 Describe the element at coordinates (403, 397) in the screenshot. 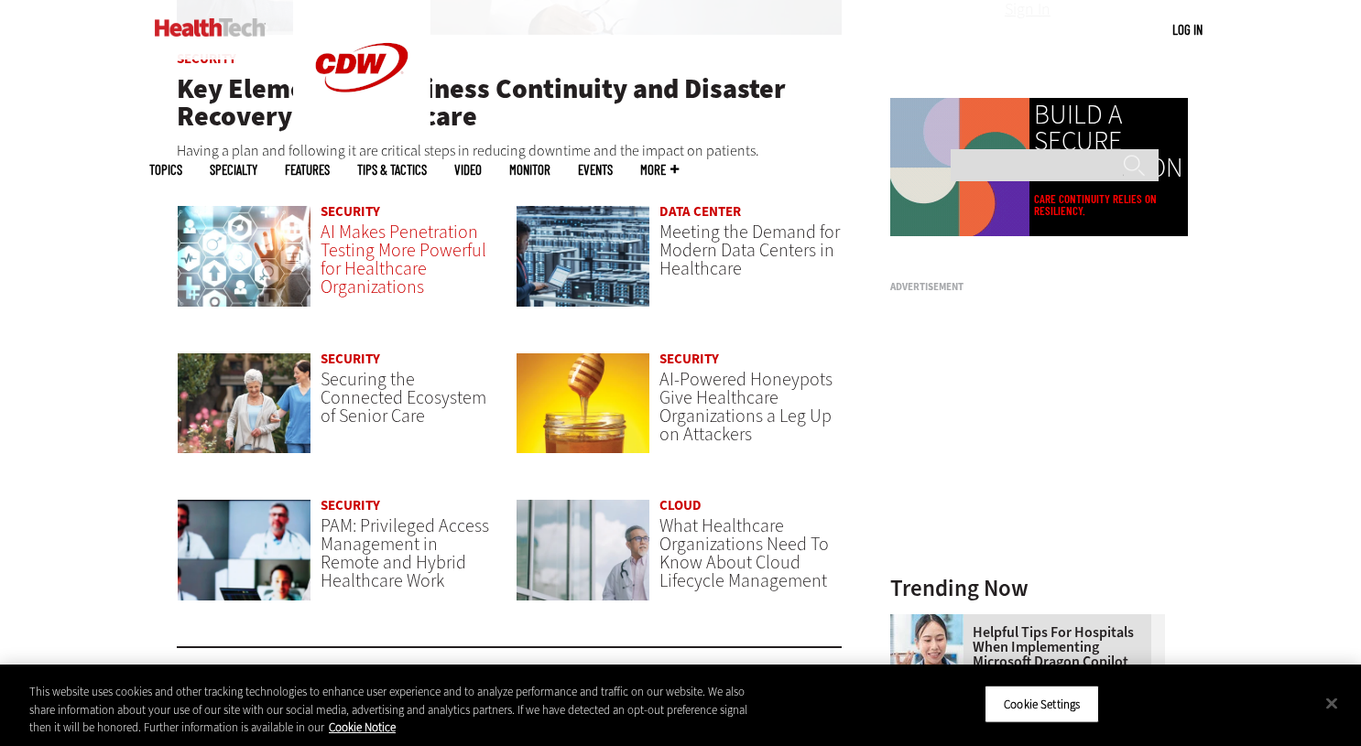

I see `span: Securing the Connected Ecosystem of Senior Care` at that location.